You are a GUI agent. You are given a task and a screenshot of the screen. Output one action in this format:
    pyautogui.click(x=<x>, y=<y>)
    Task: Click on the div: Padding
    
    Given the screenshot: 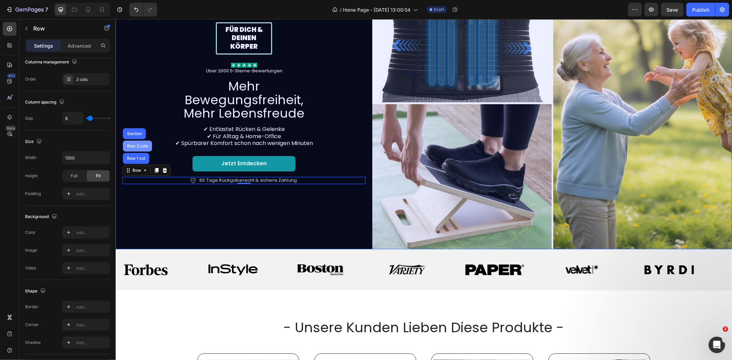 What is the action you would take?
    pyautogui.click(x=33, y=194)
    